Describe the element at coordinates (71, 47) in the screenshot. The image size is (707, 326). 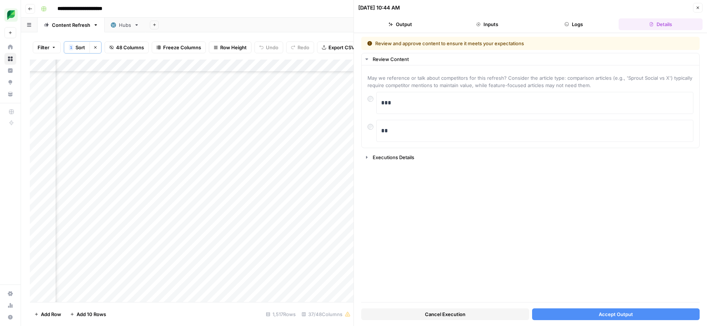
I see `span: 1` at that location.